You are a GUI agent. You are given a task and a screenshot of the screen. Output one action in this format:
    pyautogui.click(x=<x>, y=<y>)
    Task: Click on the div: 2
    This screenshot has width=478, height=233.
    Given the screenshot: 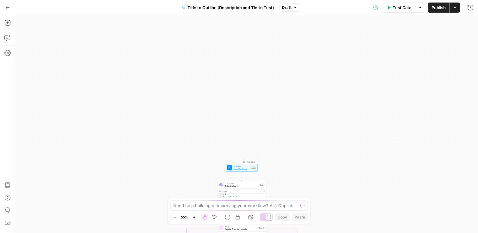 What is the action you would take?
    pyautogui.click(x=221, y=197)
    